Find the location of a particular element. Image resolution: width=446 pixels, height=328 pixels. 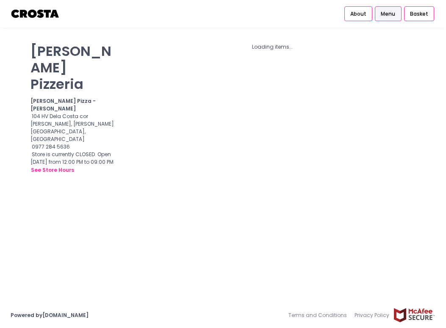

div: Loading items... is located at coordinates (272, 47).